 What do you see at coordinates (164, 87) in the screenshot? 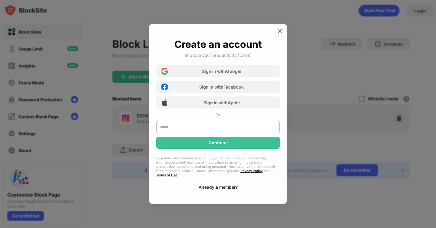
I see `img: facebook-icon.png` at bounding box center [164, 87].